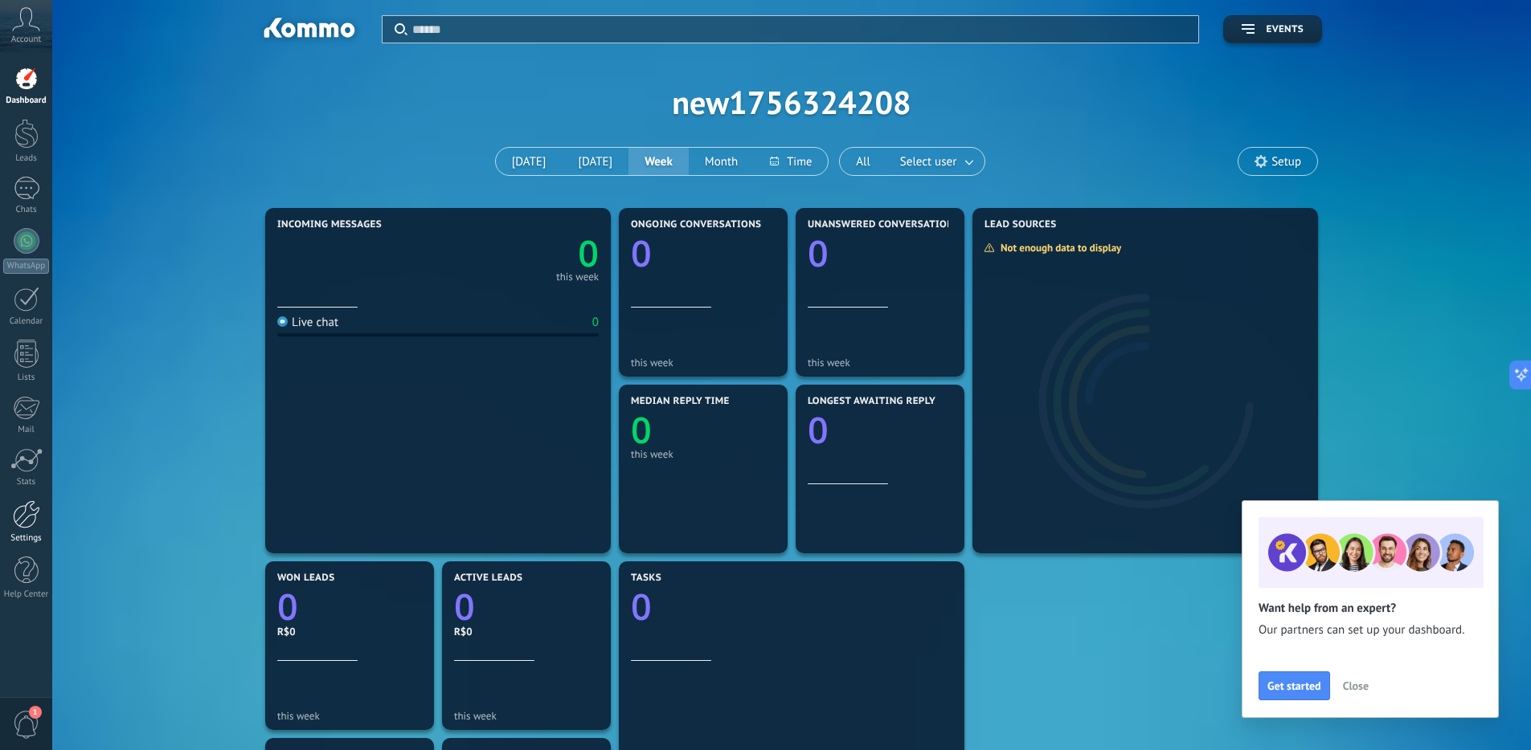  What do you see at coordinates (35, 713) in the screenshot?
I see `span: 1` at bounding box center [35, 713].